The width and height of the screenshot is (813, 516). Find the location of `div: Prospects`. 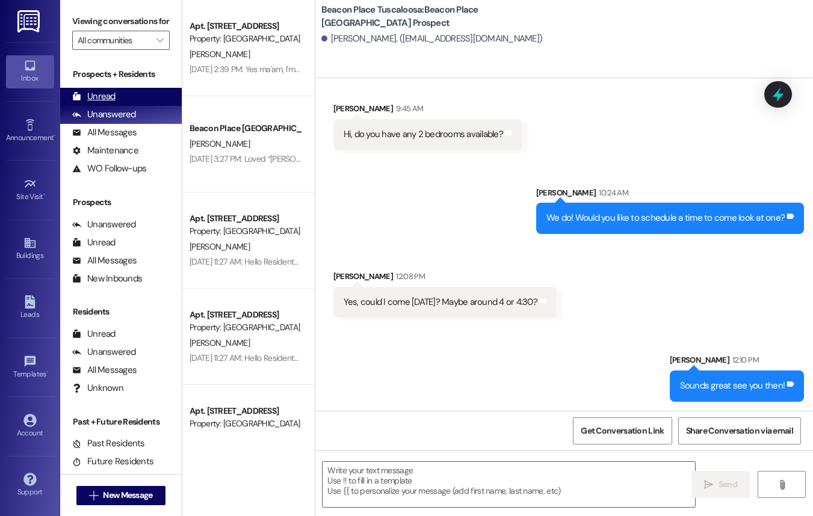

div: Prospects is located at coordinates (121, 202).